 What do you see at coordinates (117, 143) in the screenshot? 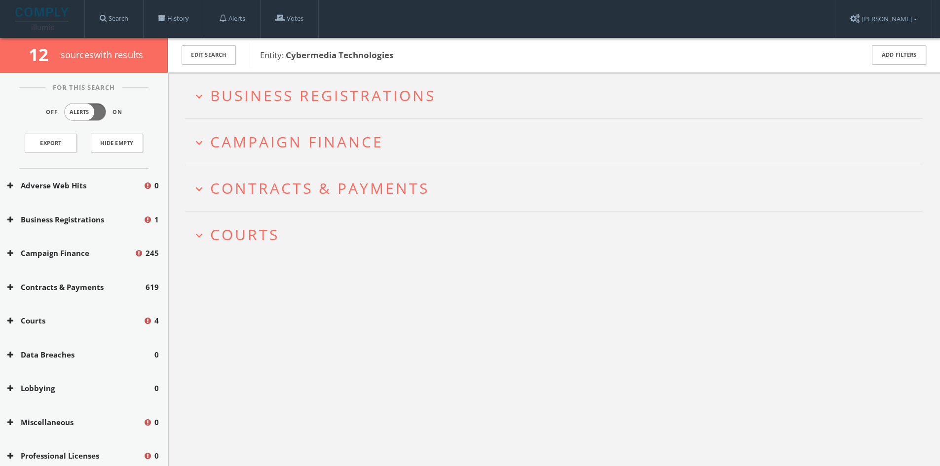
I see `button: Hide Empty` at bounding box center [117, 143].